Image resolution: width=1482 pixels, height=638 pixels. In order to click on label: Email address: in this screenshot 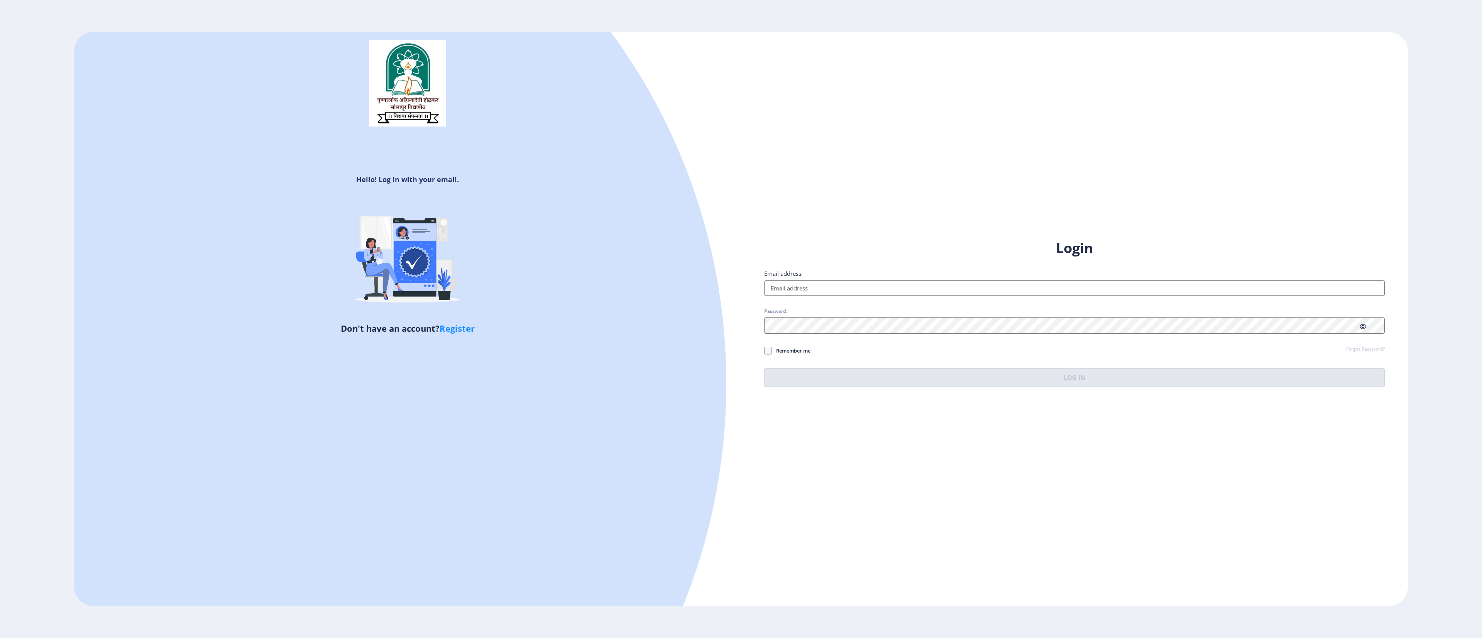, I will do `click(783, 274)`.